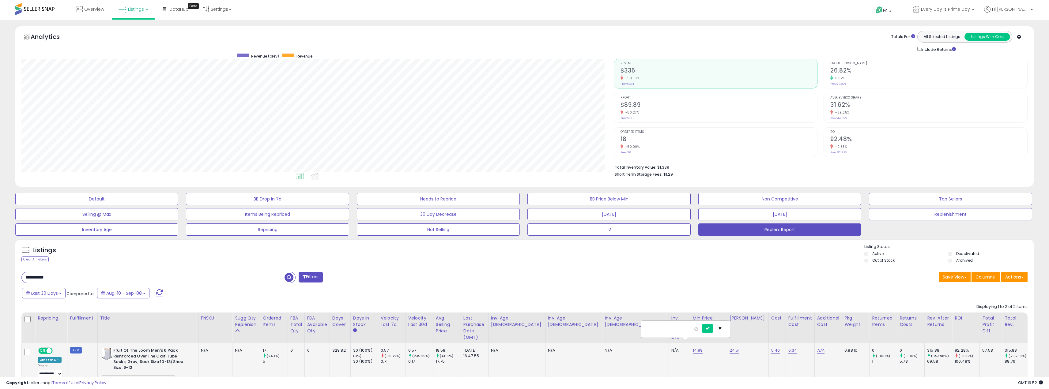 The width and height of the screenshot is (1049, 389). What do you see at coordinates (609, 199) in the screenshot?
I see `button: BB Price Below Min` at bounding box center [609, 199].